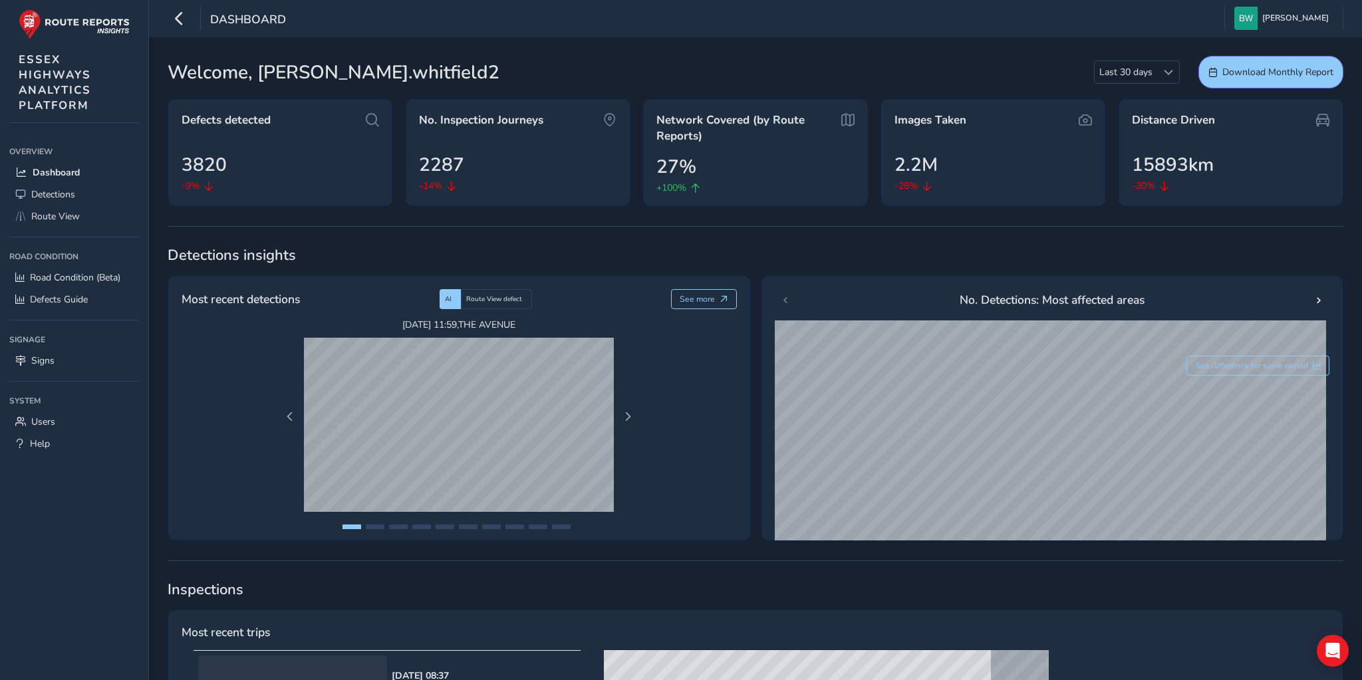 The height and width of the screenshot is (680, 1362). What do you see at coordinates (448, 299) in the screenshot?
I see `span: AI` at bounding box center [448, 299].